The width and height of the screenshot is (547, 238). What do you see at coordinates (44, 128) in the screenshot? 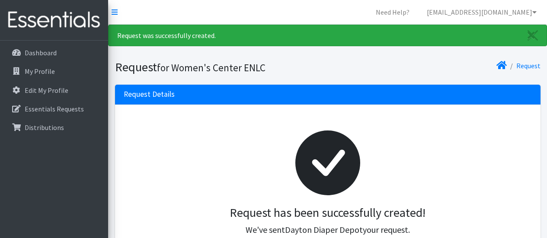
I see `p: Distributions` at bounding box center [44, 128].